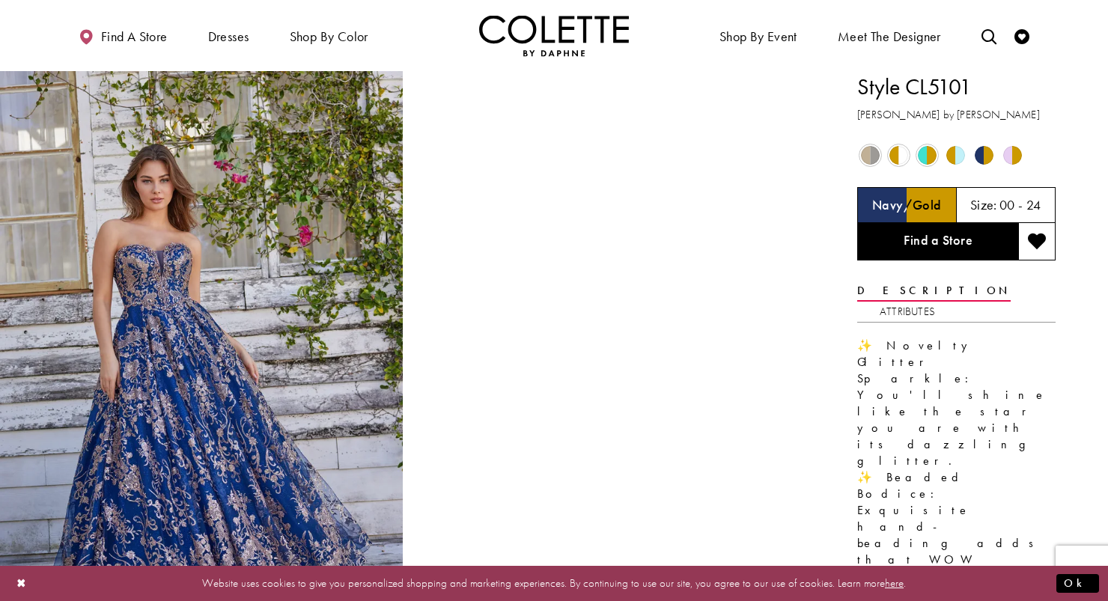 This screenshot has height=601, width=1108. I want to click on div: Lilac/Gold, so click(1012, 155).